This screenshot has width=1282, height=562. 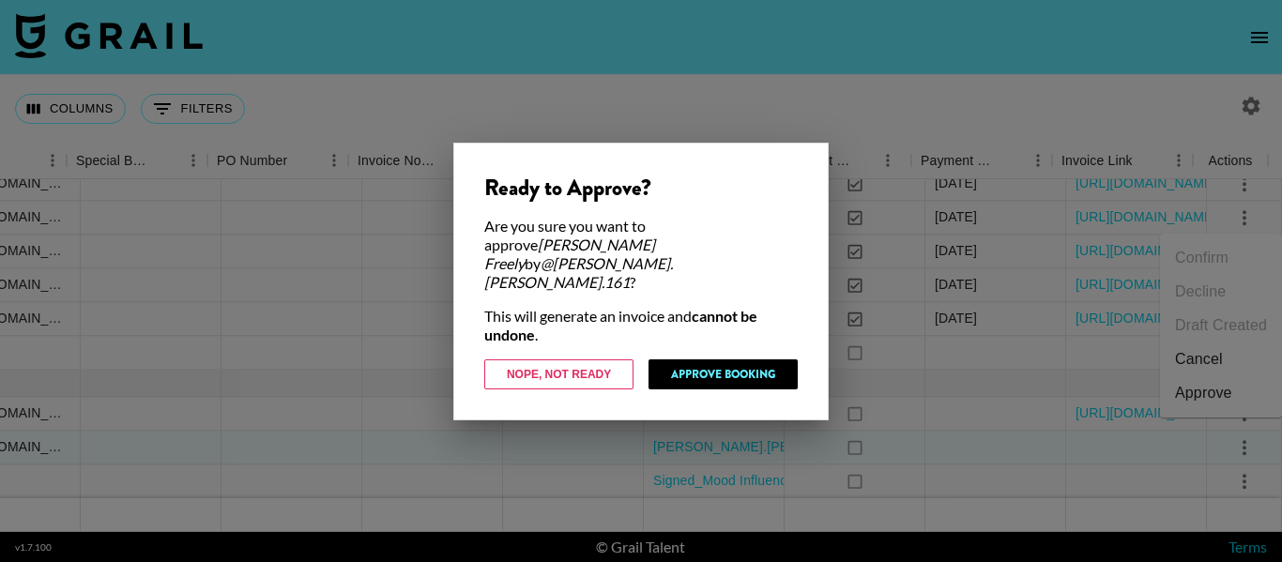 I want to click on div: This will generate an invoice and ., so click(x=641, y=326).